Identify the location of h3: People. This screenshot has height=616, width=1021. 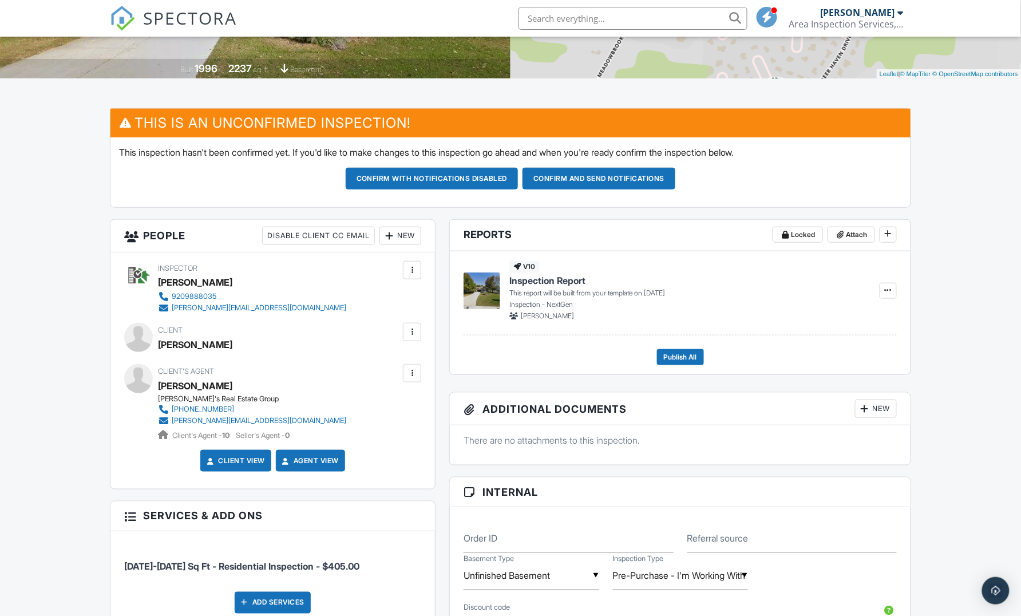
(273, 236).